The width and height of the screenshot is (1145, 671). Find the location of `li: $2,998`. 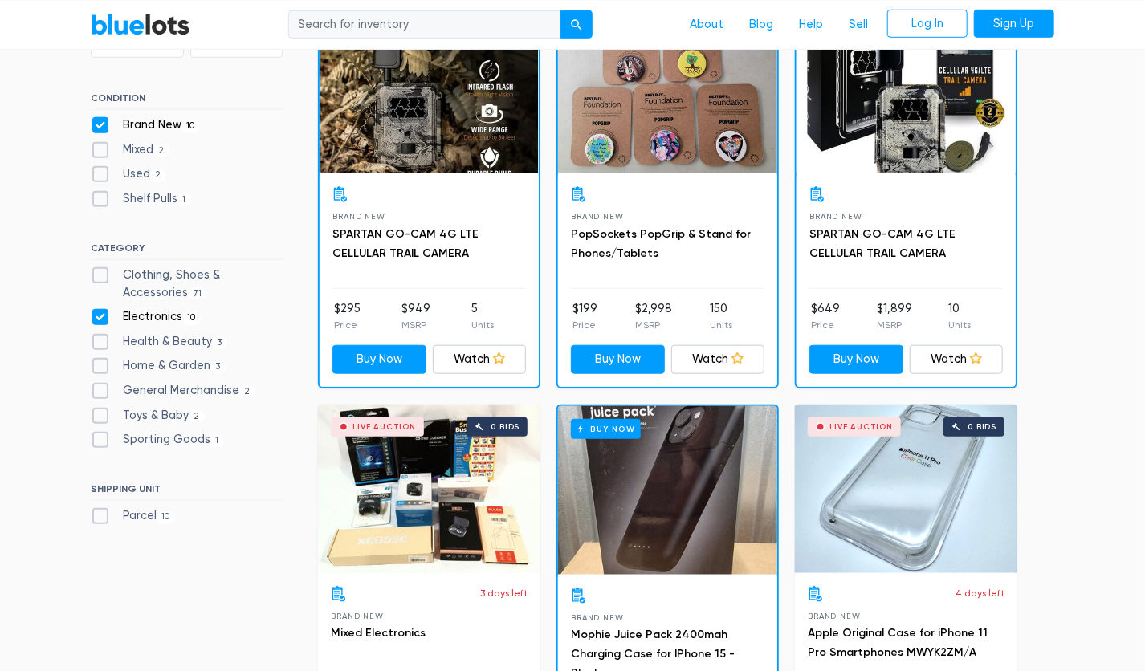

li: $2,998 is located at coordinates (654, 316).